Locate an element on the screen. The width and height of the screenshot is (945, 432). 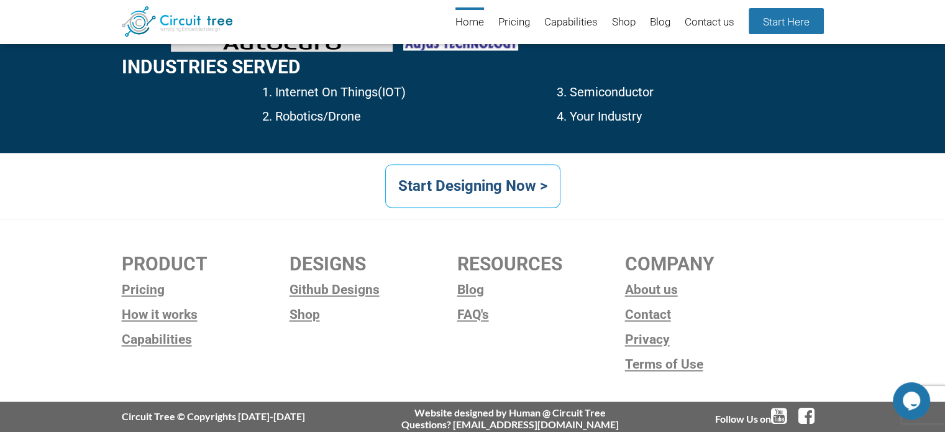
p: 1. Internet On Things(IOT) is located at coordinates (360, 92).